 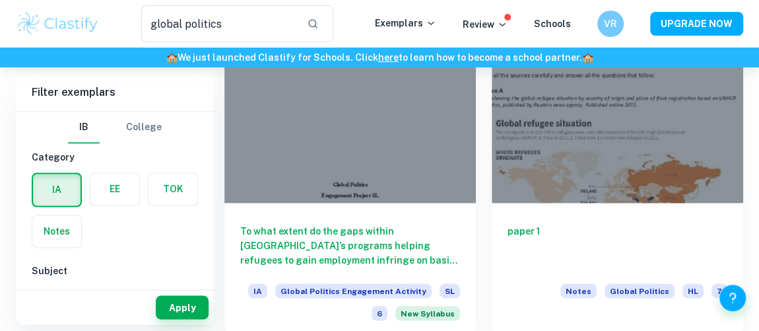 I want to click on span: Notes, so click(x=578, y=290).